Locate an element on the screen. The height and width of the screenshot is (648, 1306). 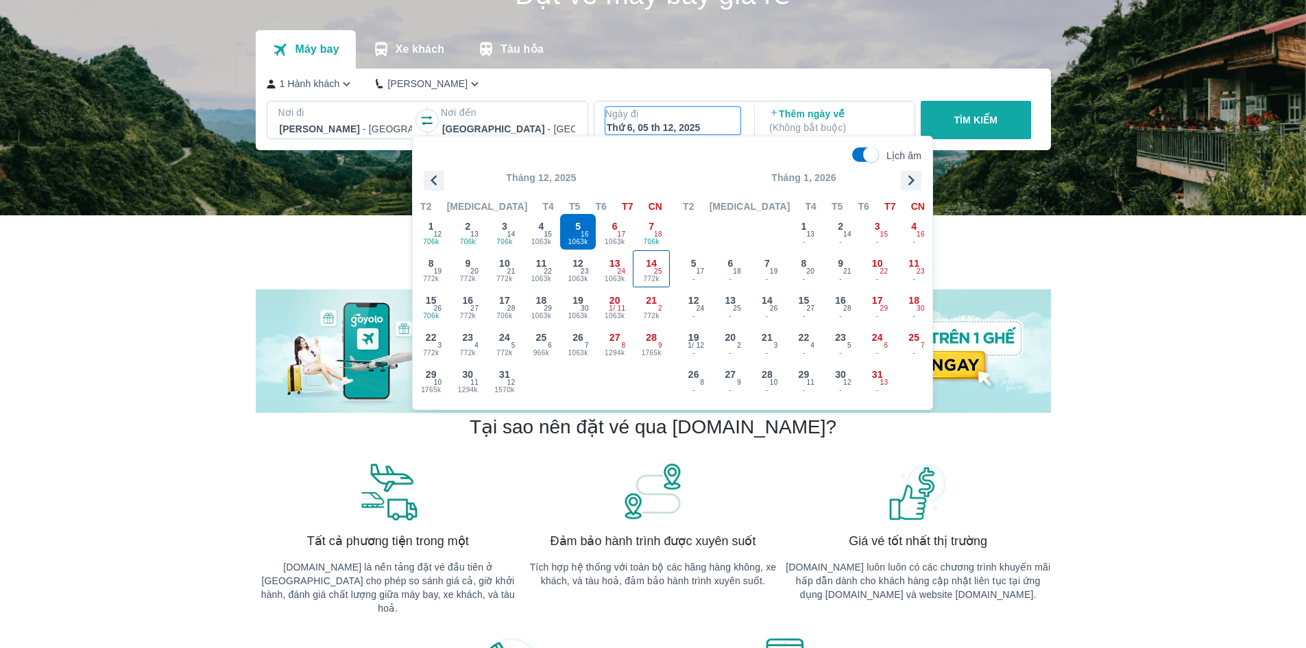
span: 19 is located at coordinates (774, 271).